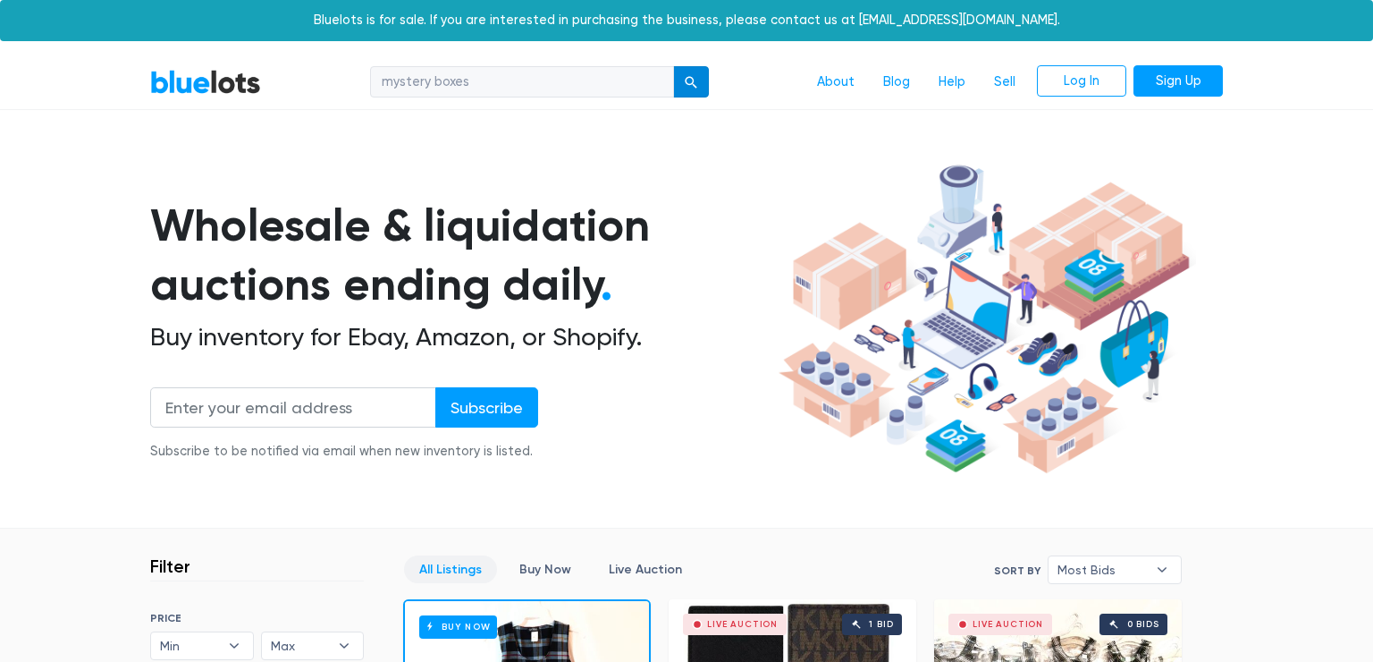  Describe the element at coordinates (881, 624) in the screenshot. I see `div: 1 bid` at that location.